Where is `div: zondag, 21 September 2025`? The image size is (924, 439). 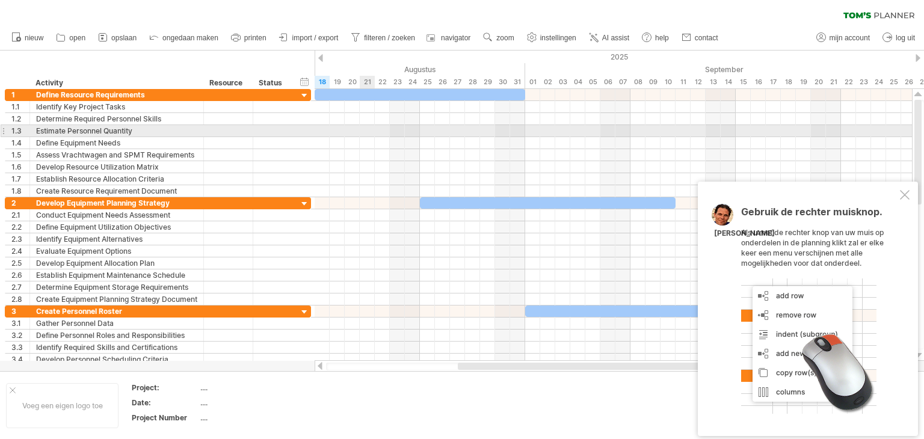 div: zondag, 21 September 2025 is located at coordinates (833, 82).